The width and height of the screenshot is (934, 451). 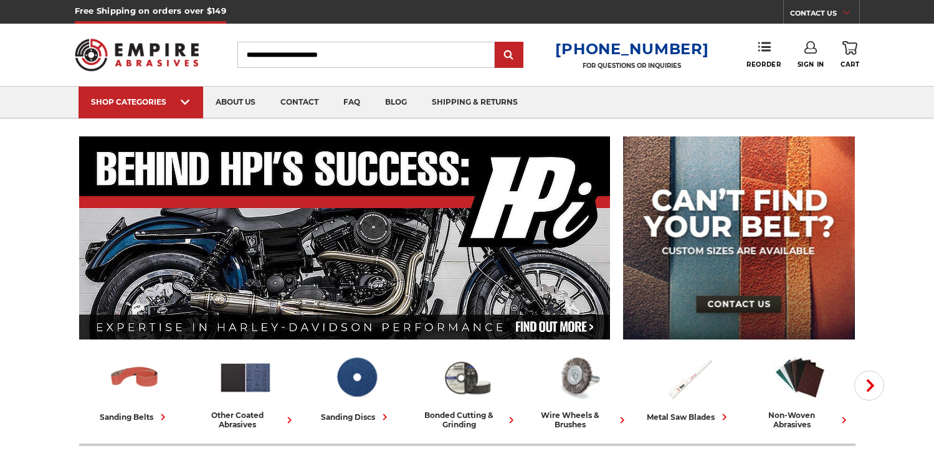 I want to click on a: sanding discs, so click(x=356, y=387).